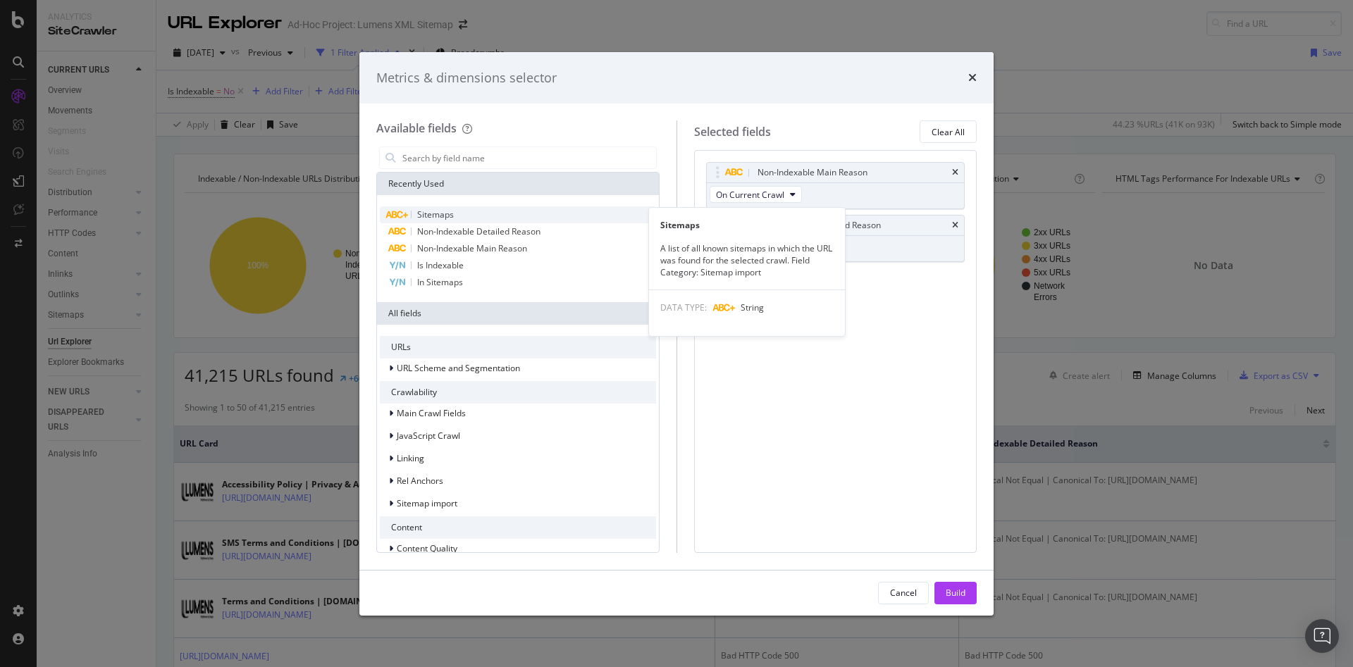 The image size is (1353, 667). What do you see at coordinates (518, 184) in the screenshot?
I see `div: Recently Used` at bounding box center [518, 184].